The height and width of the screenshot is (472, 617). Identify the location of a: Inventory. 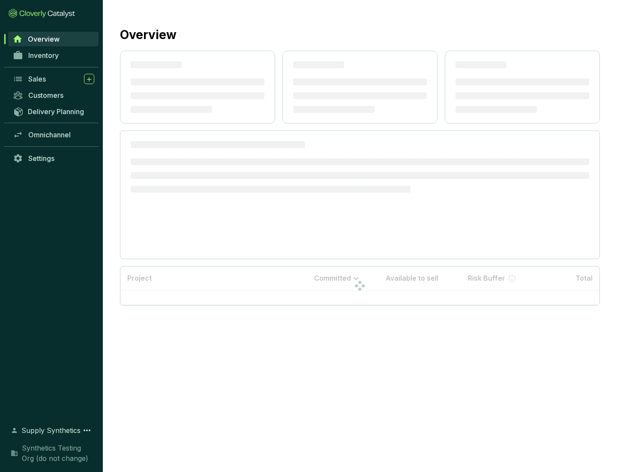
(54, 55).